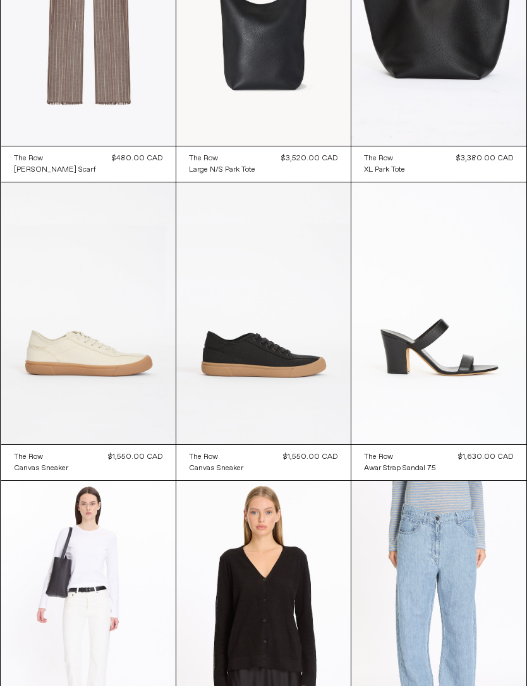  What do you see at coordinates (137, 159) in the screenshot?
I see `div: $480.00 CAD` at bounding box center [137, 159].